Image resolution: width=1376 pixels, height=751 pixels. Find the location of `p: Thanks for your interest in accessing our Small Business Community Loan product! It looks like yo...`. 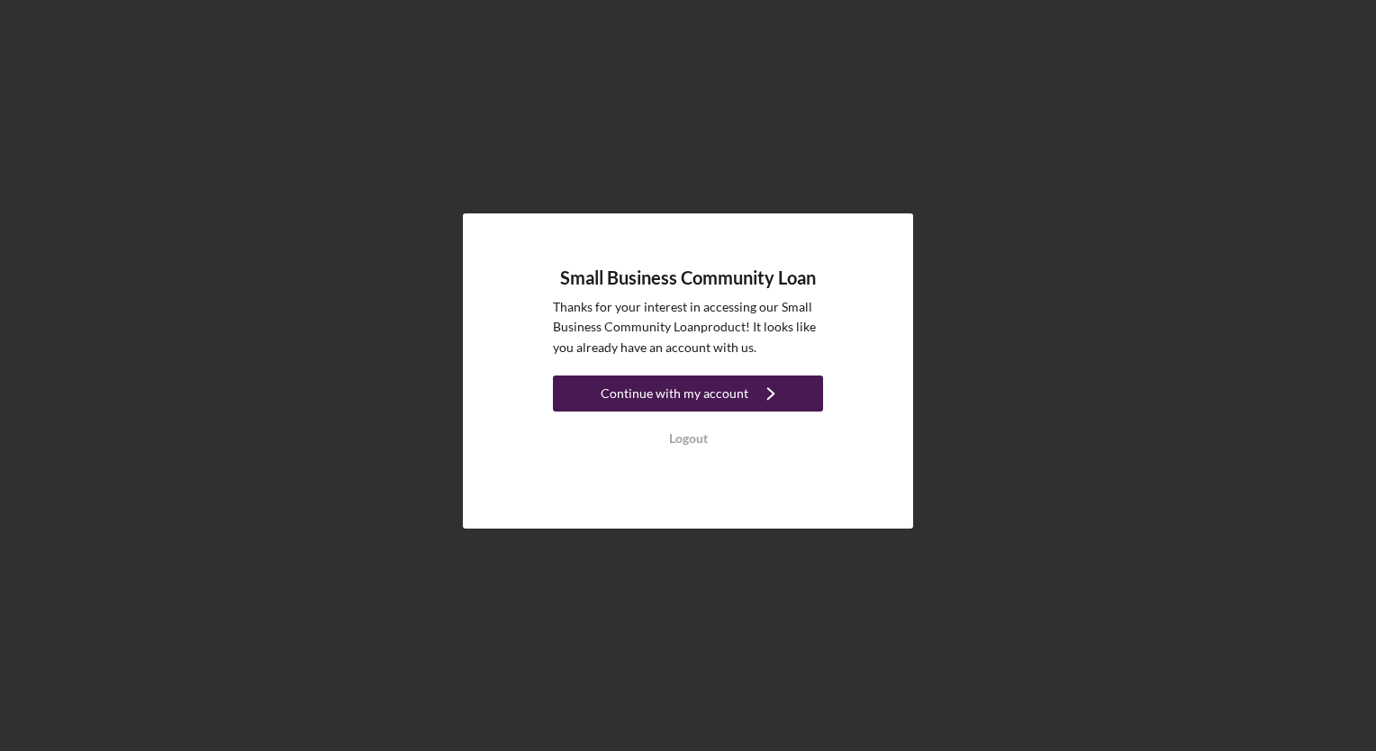

p: Thanks for your interest in accessing our Small Business Community Loan product! It looks like yo... is located at coordinates (688, 327).